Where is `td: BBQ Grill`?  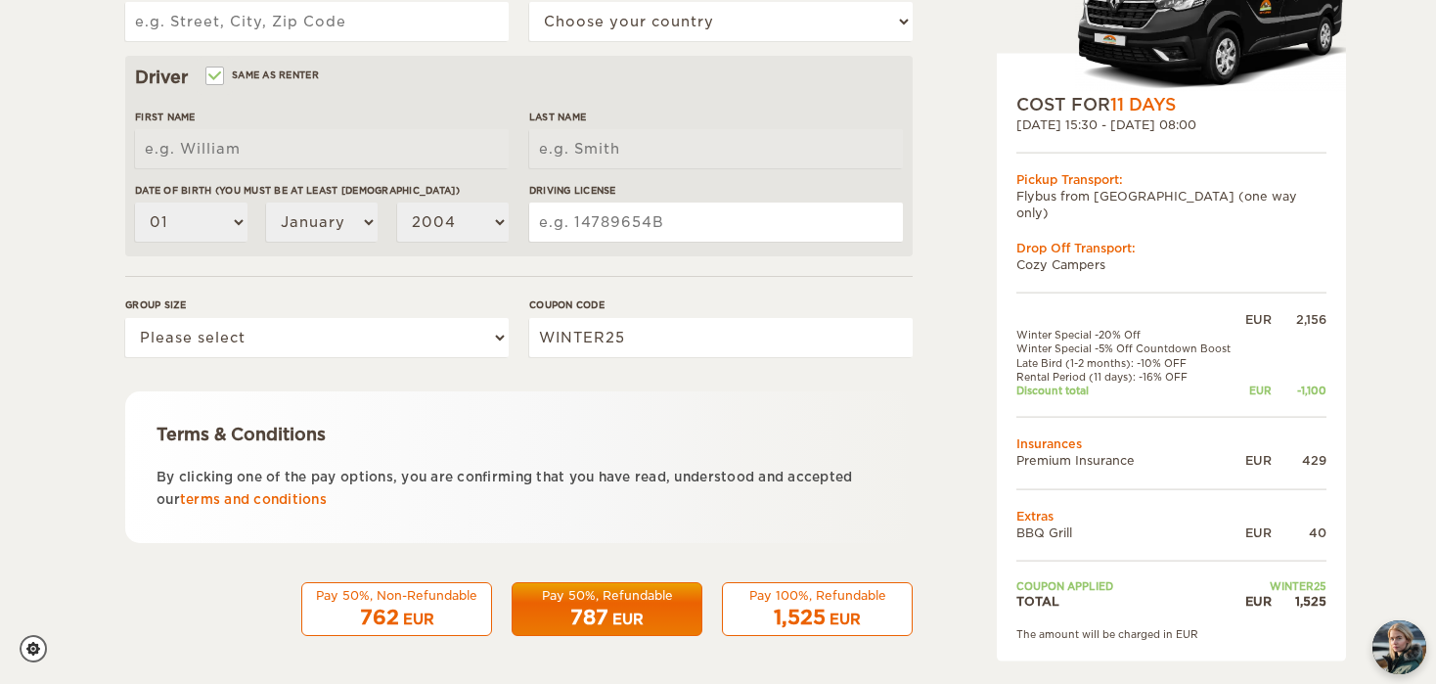 td: BBQ Grill is located at coordinates (1129, 531).